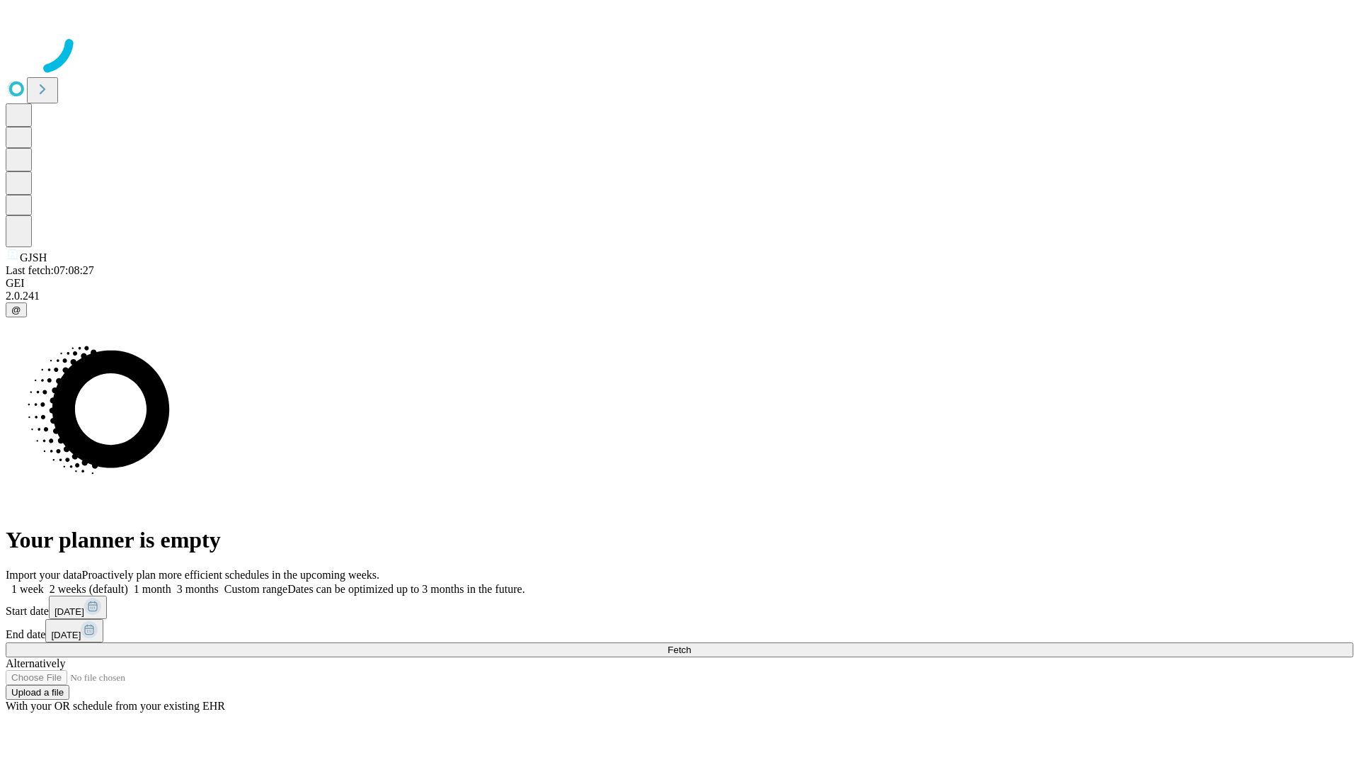 The width and height of the screenshot is (1359, 765). What do you see at coordinates (680, 296) in the screenshot?
I see `div: 2.0.241` at bounding box center [680, 296].